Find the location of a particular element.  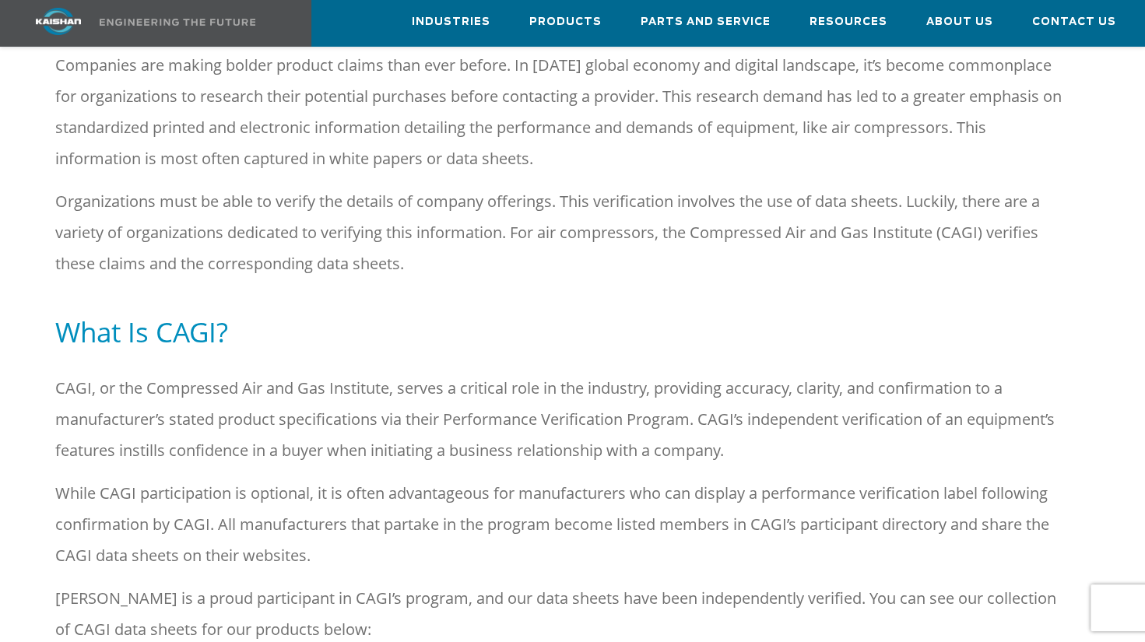

p: Organizations must be able to verify the details of company offerings. This verification involves... is located at coordinates (558, 233).